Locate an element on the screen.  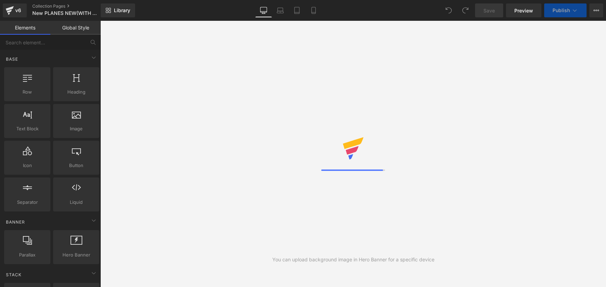
span: Button is located at coordinates (76, 166).